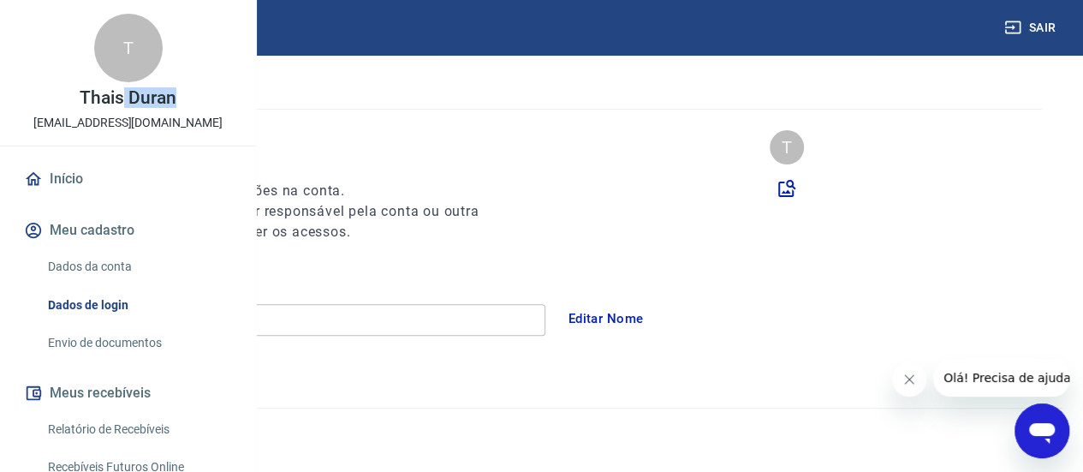 The height and width of the screenshot is (472, 1083). Describe the element at coordinates (138, 429) in the screenshot. I see `a: Relatório de Recebíveis` at that location.